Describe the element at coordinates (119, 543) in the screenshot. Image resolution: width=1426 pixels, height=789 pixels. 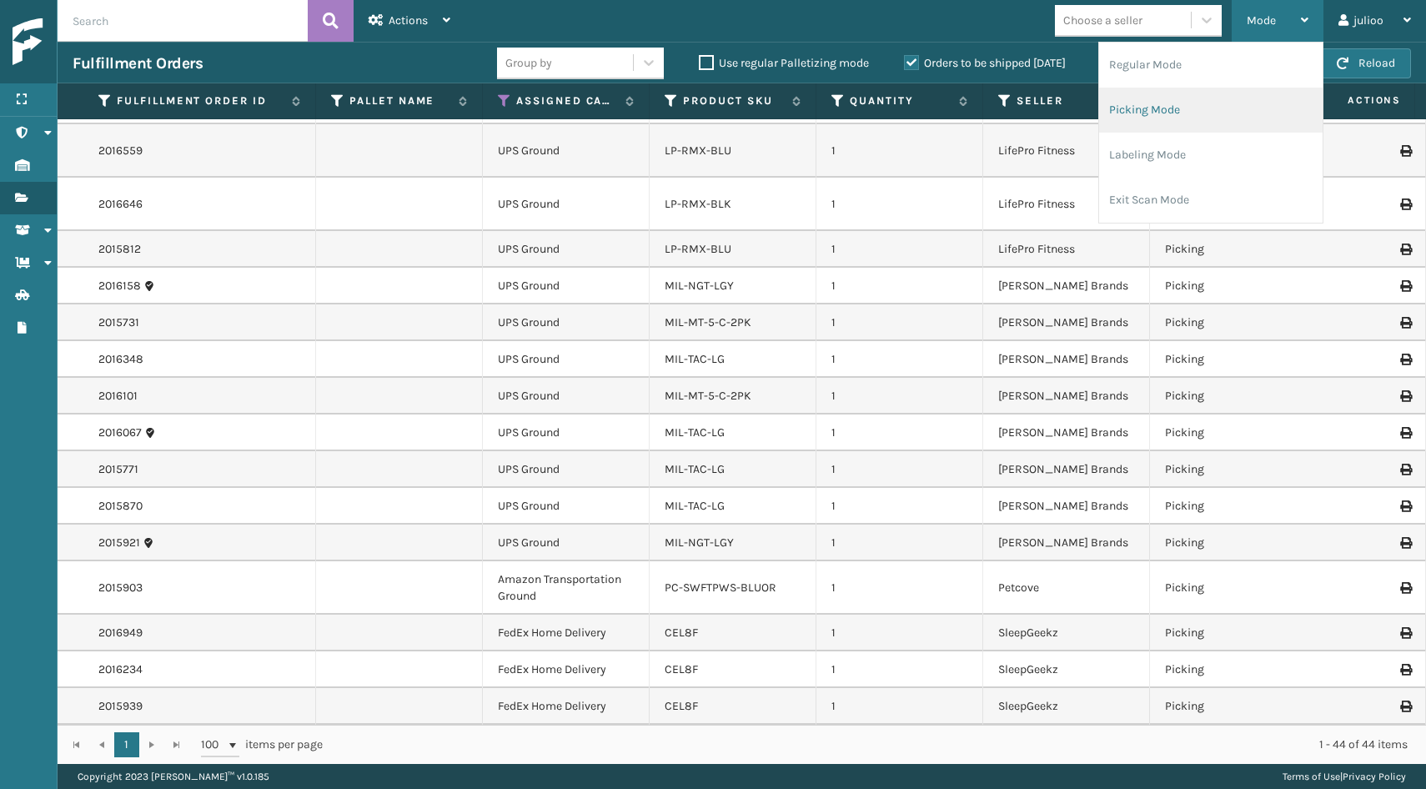
I see `a: 2015921` at that location.